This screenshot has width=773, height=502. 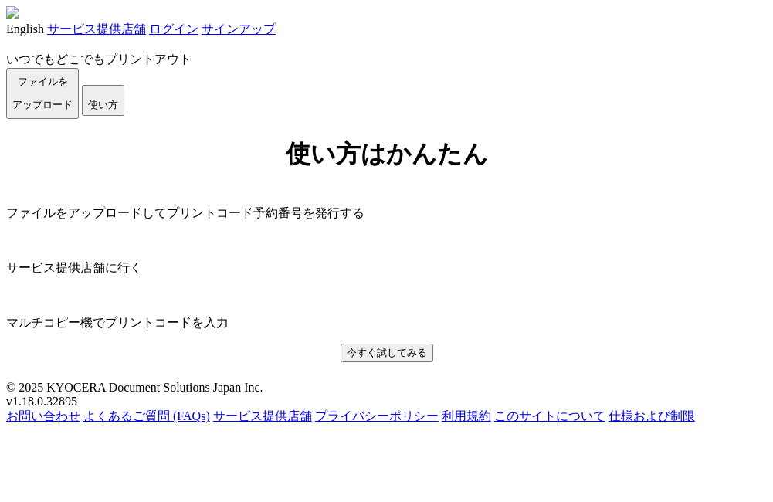 What do you see at coordinates (377, 416) in the screenshot?
I see `a: プライバシーポリシー` at bounding box center [377, 416].